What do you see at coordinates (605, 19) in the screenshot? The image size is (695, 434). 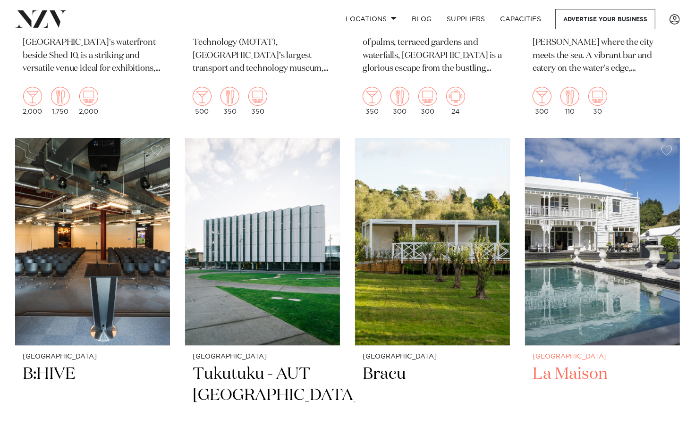 I see `a: Advertise your business` at bounding box center [605, 19].